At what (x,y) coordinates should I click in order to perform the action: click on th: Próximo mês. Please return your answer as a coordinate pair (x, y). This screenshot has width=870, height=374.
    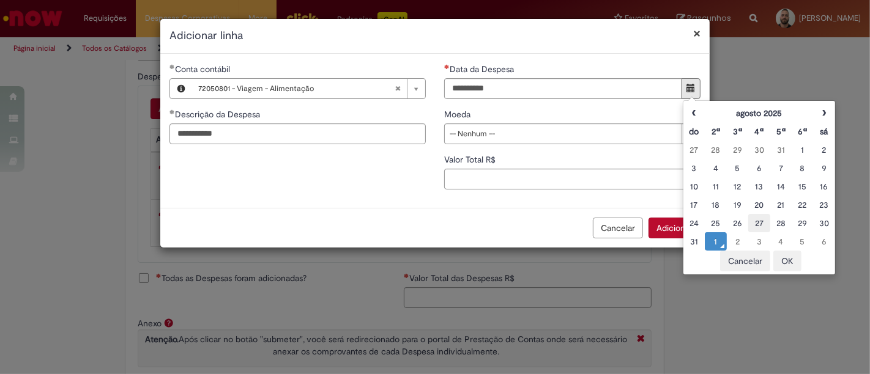
    Looking at the image, I should click on (823, 113).